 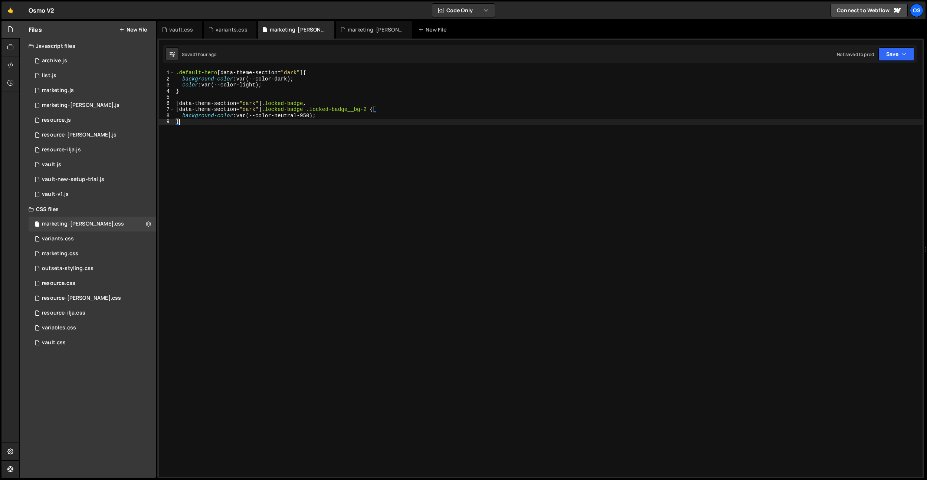 I want to click on div: outseta-styling.css, so click(x=68, y=269).